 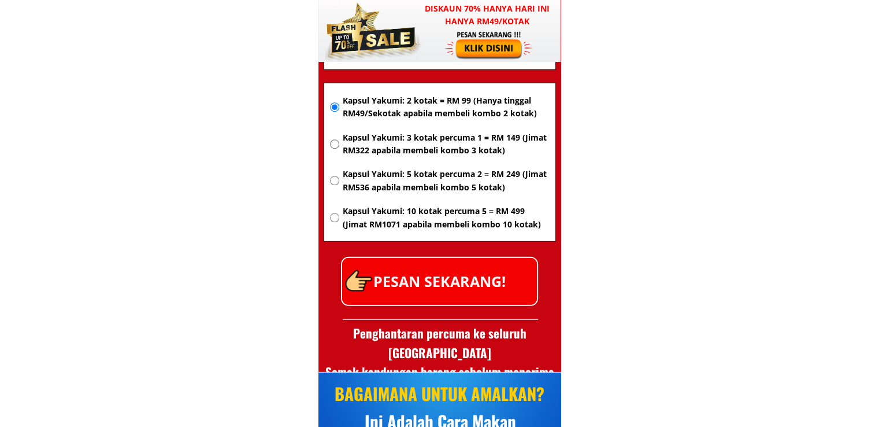 What do you see at coordinates (446, 217) in the screenshot?
I see `span: Kapsul Yakumi: 10 kotak percuma 5 = RM 499 (Jimat RM1071 apabila membeli kombo 10 kotak)` at bounding box center [446, 217].